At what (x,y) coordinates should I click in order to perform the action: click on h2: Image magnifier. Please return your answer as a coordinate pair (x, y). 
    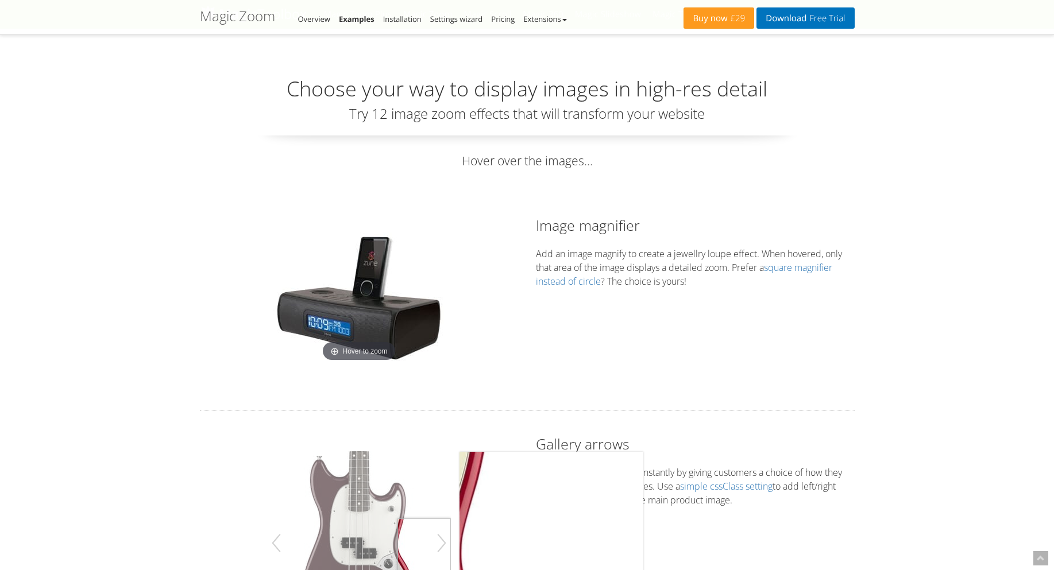
    Looking at the image, I should click on (695, 225).